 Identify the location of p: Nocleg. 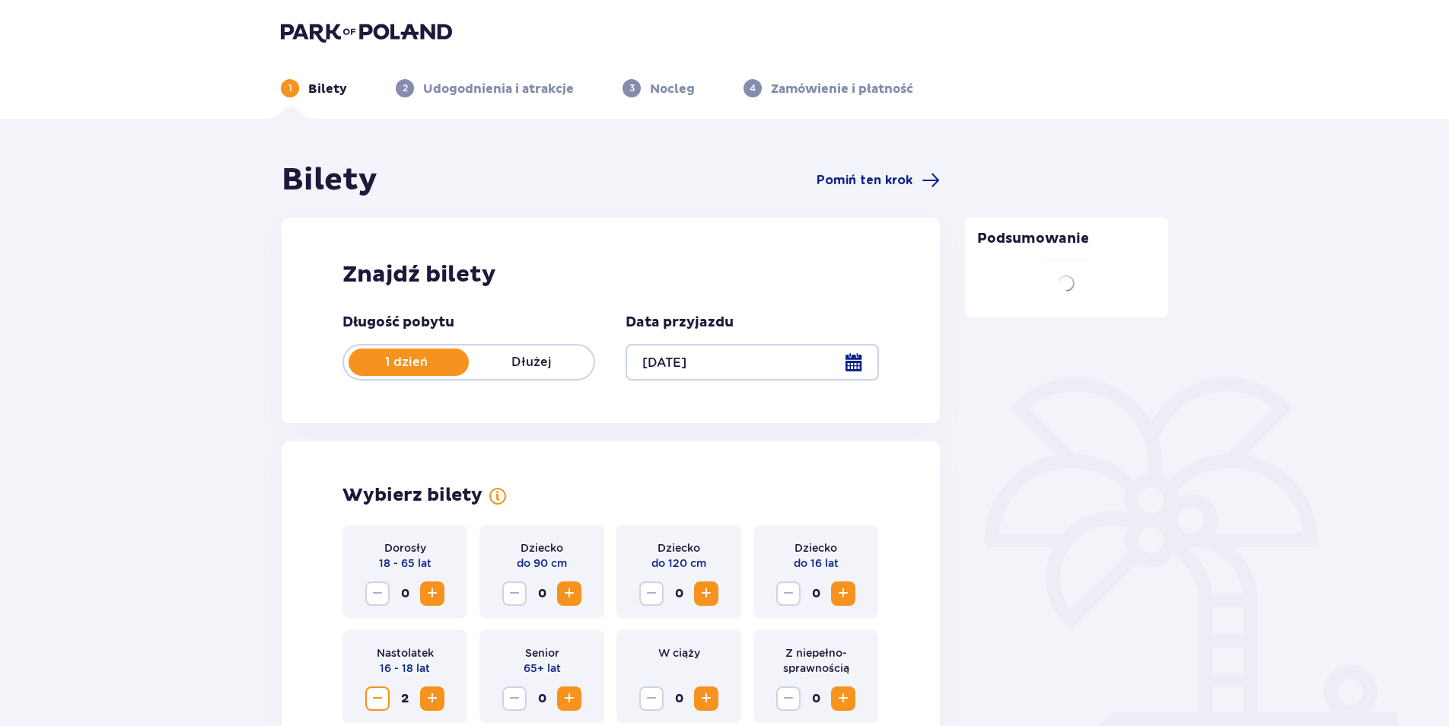
(672, 89).